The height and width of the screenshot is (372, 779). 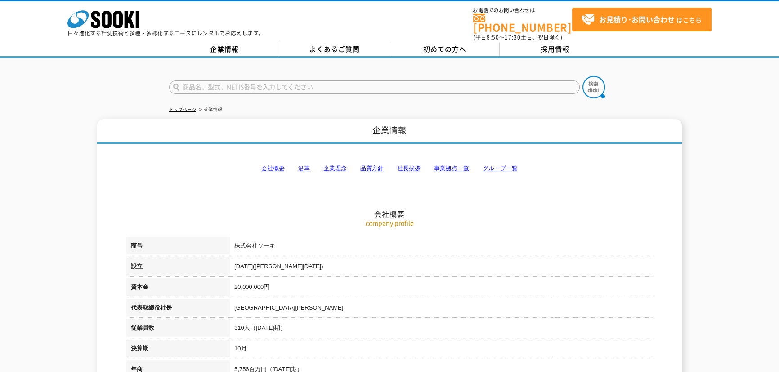 I want to click on span: 8:50, so click(x=493, y=37).